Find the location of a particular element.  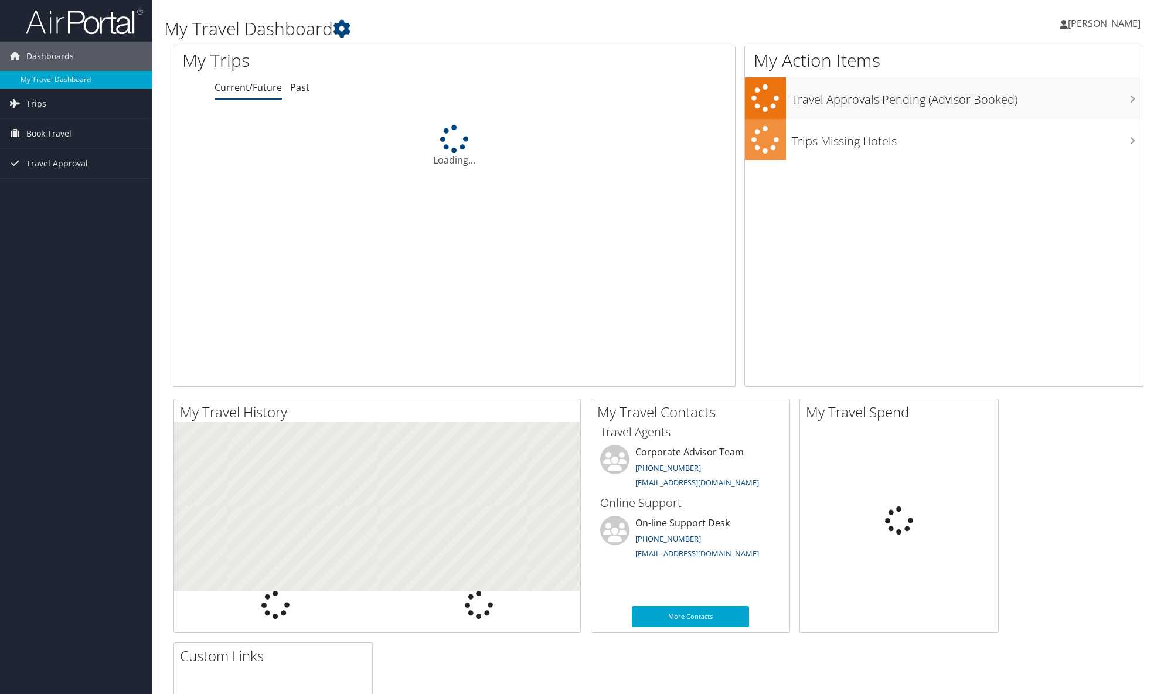

h2: My Travel History is located at coordinates (380, 412).